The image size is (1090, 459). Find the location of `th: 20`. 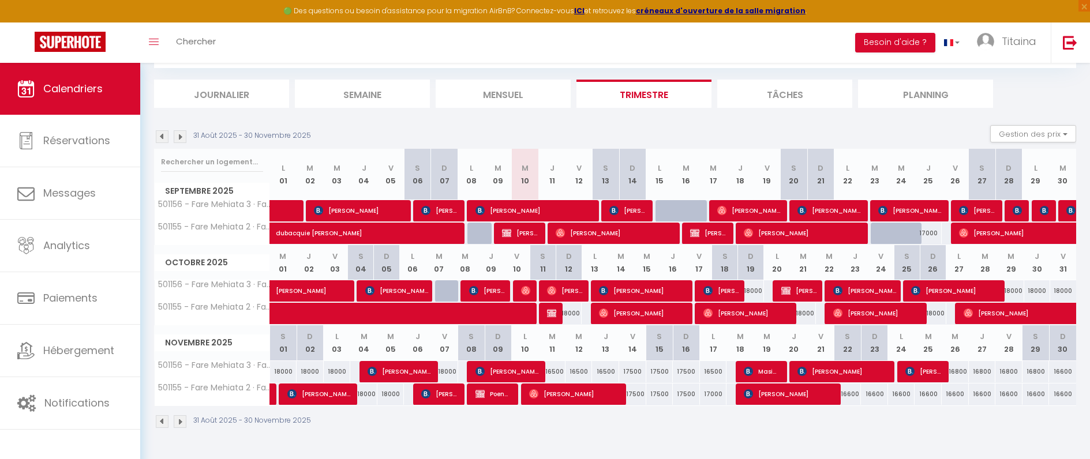

th: 20 is located at coordinates (777, 263).